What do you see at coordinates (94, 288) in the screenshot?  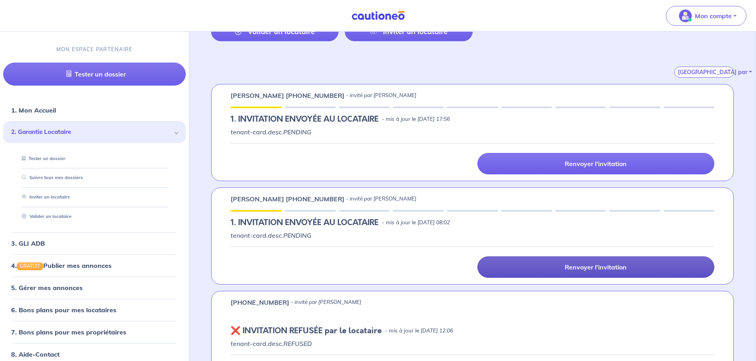 I see `div: 5. Gérer mes annonces` at bounding box center [94, 288].